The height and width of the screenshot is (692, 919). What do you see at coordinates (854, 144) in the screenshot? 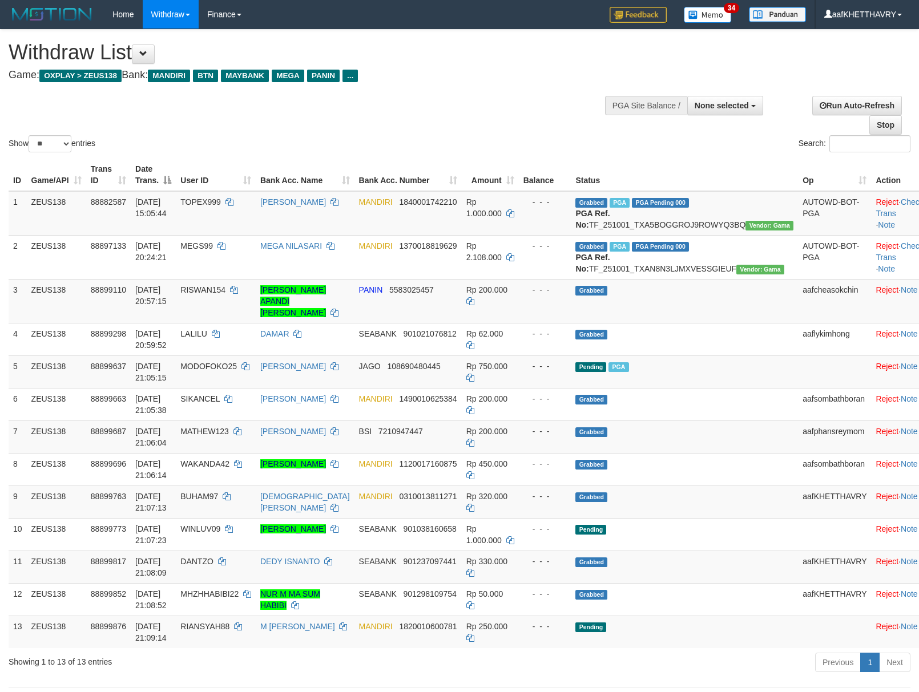
I see `label: Search:` at bounding box center [854, 144].